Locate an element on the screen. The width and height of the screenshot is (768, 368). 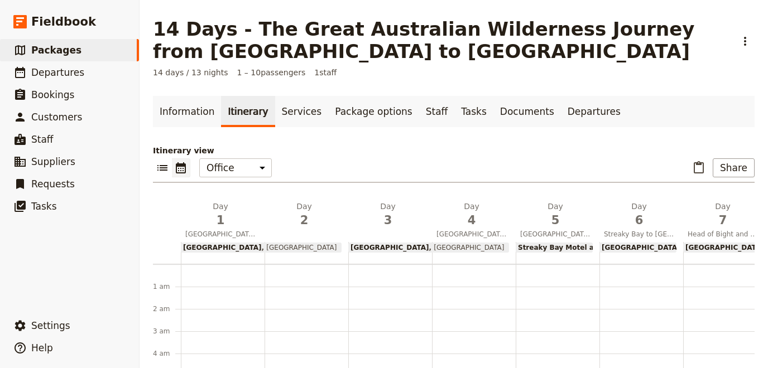
div: 4 am is located at coordinates (167, 354).